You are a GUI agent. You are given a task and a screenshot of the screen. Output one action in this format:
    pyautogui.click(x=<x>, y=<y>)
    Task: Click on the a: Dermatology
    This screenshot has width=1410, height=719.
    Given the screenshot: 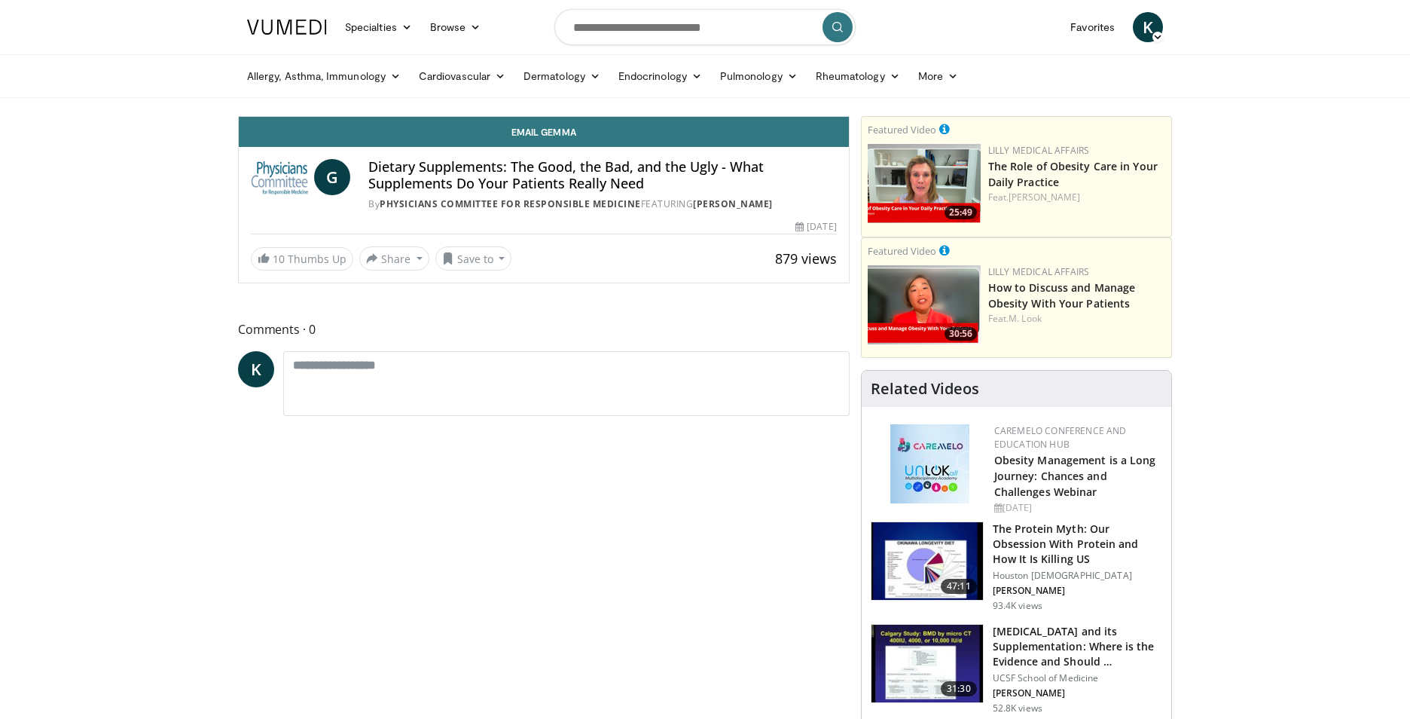 What is the action you would take?
    pyautogui.click(x=562, y=76)
    